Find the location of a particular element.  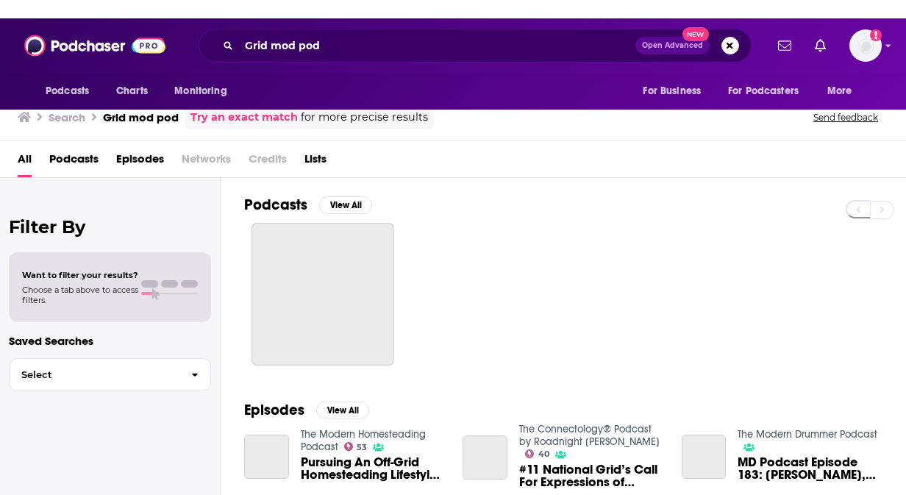

span: Credits is located at coordinates (268, 162).